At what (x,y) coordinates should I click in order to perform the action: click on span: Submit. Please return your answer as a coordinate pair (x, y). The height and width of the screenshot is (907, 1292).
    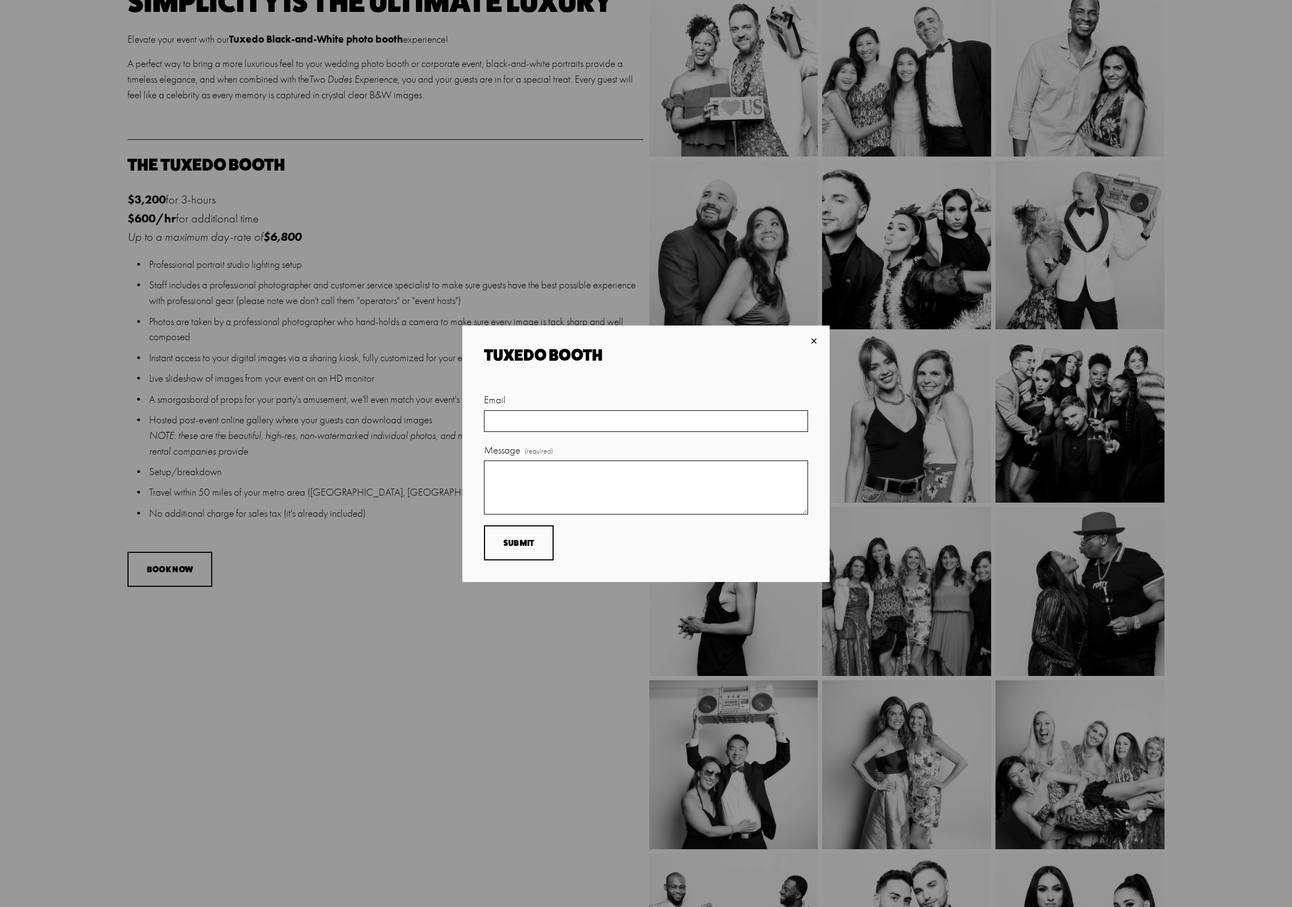
    Looking at the image, I should click on (519, 543).